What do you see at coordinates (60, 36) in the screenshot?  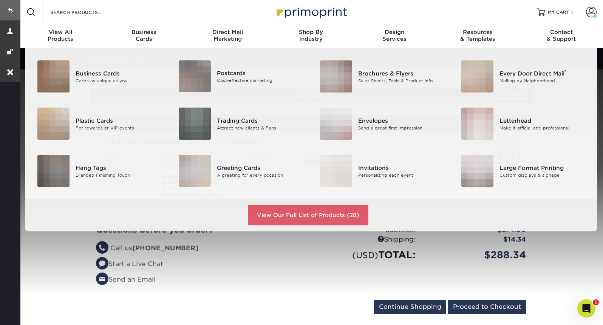 I see `div: Products` at bounding box center [60, 36].